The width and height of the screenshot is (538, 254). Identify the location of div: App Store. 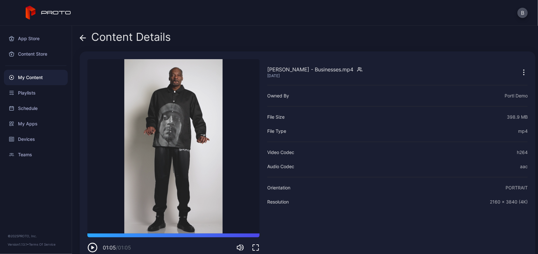
(36, 39).